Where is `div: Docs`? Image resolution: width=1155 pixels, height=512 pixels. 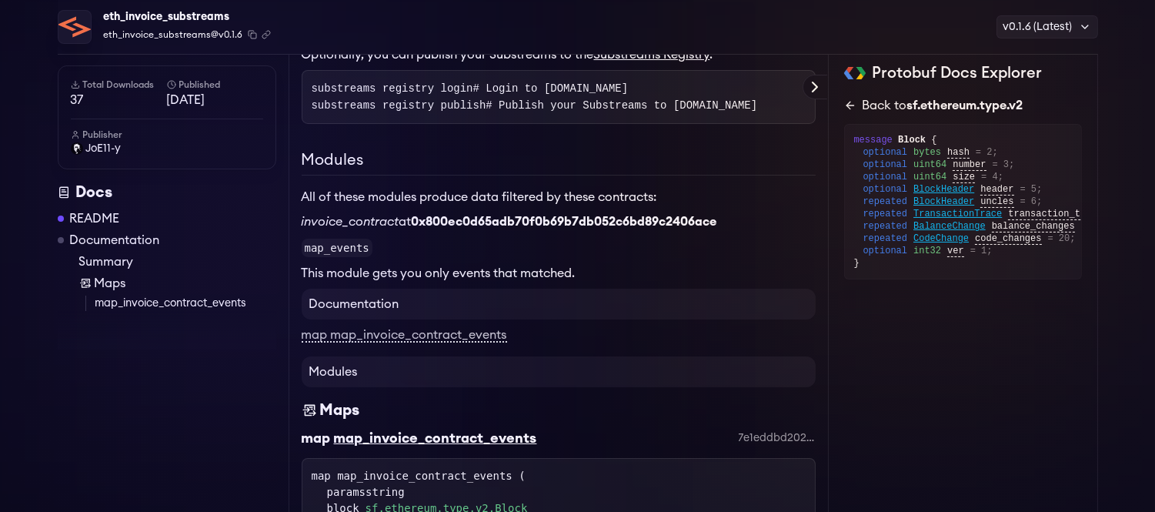
div: Docs is located at coordinates (167, 192).